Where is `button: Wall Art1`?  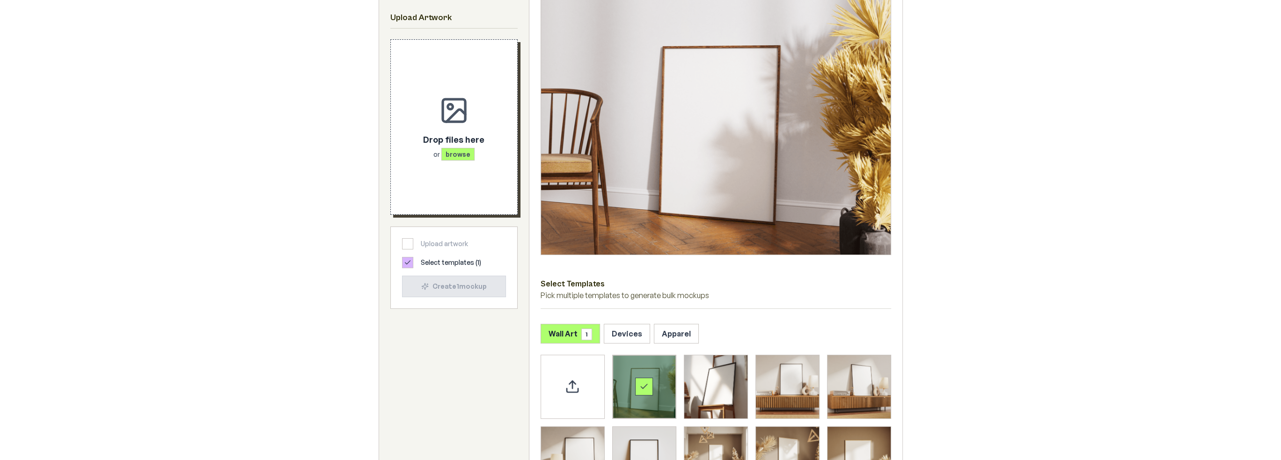
button: Wall Art1 is located at coordinates (570, 334).